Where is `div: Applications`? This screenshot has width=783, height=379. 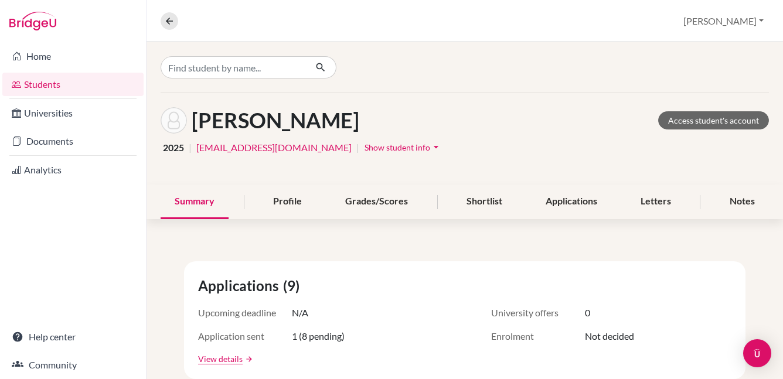
div: Applications is located at coordinates (571, 201).